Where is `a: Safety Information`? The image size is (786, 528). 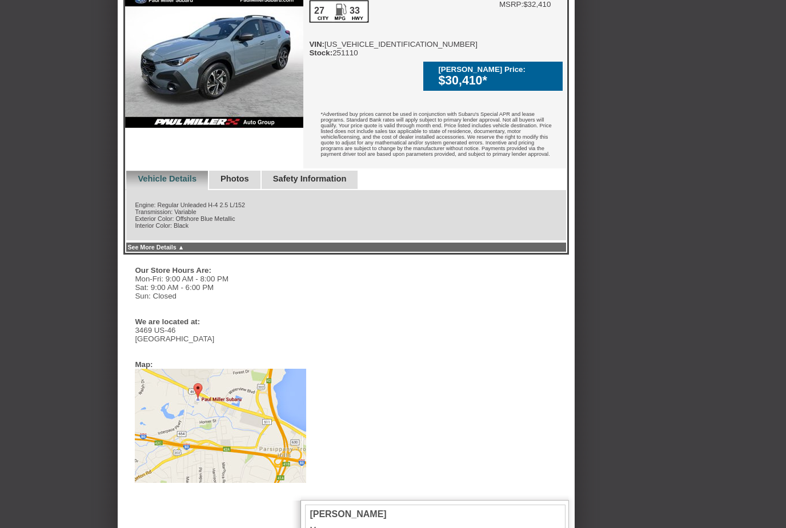 a: Safety Information is located at coordinates (310, 179).